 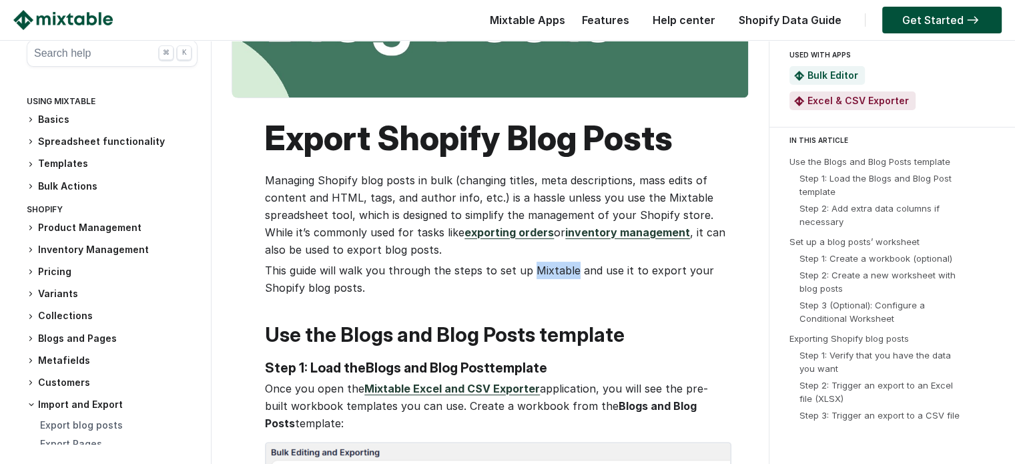 I want to click on div: Mixtable Apps, so click(x=524, y=23).